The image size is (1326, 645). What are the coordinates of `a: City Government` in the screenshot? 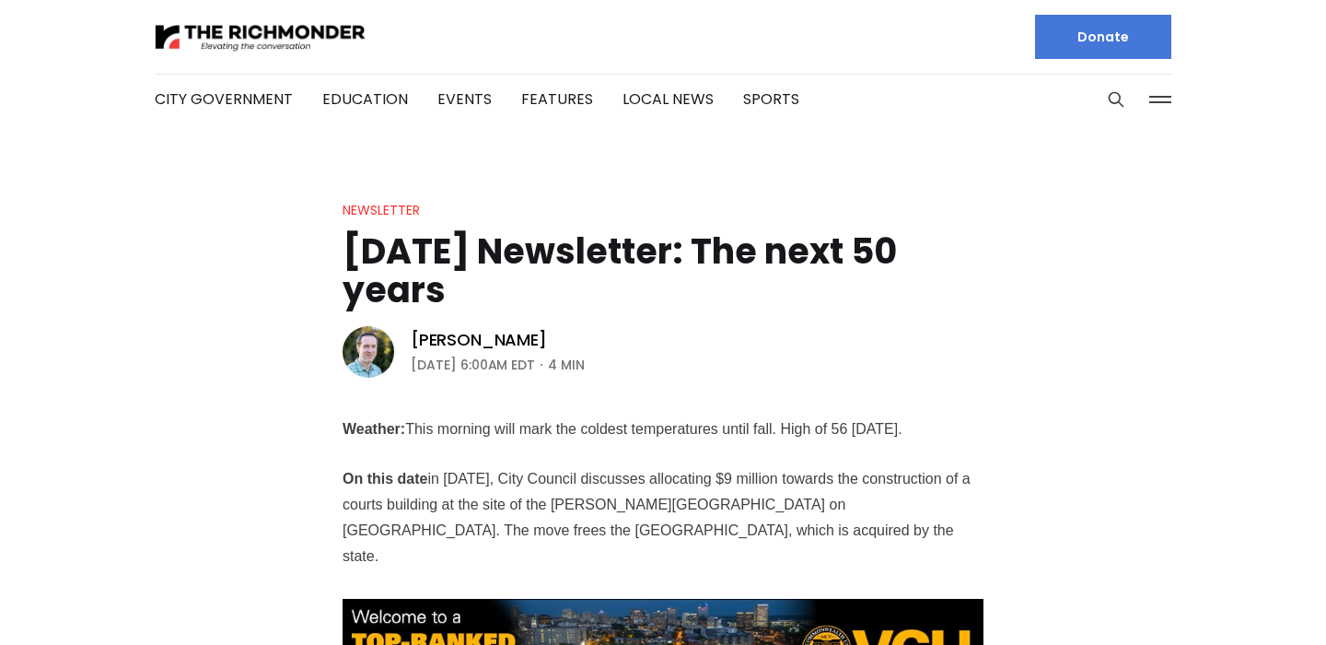 It's located at (224, 99).